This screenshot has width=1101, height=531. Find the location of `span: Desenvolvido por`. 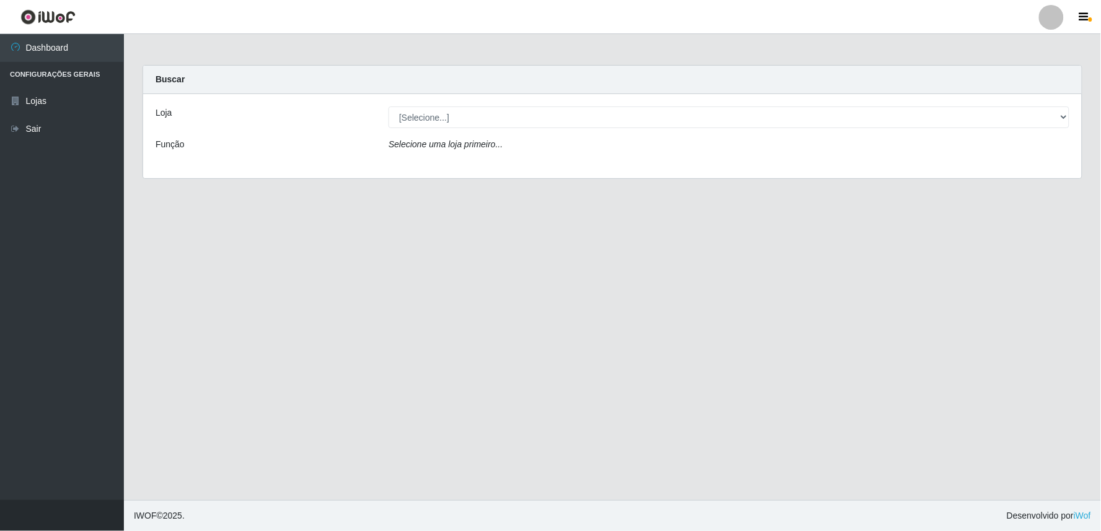

span: Desenvolvido por is located at coordinates (1049, 516).